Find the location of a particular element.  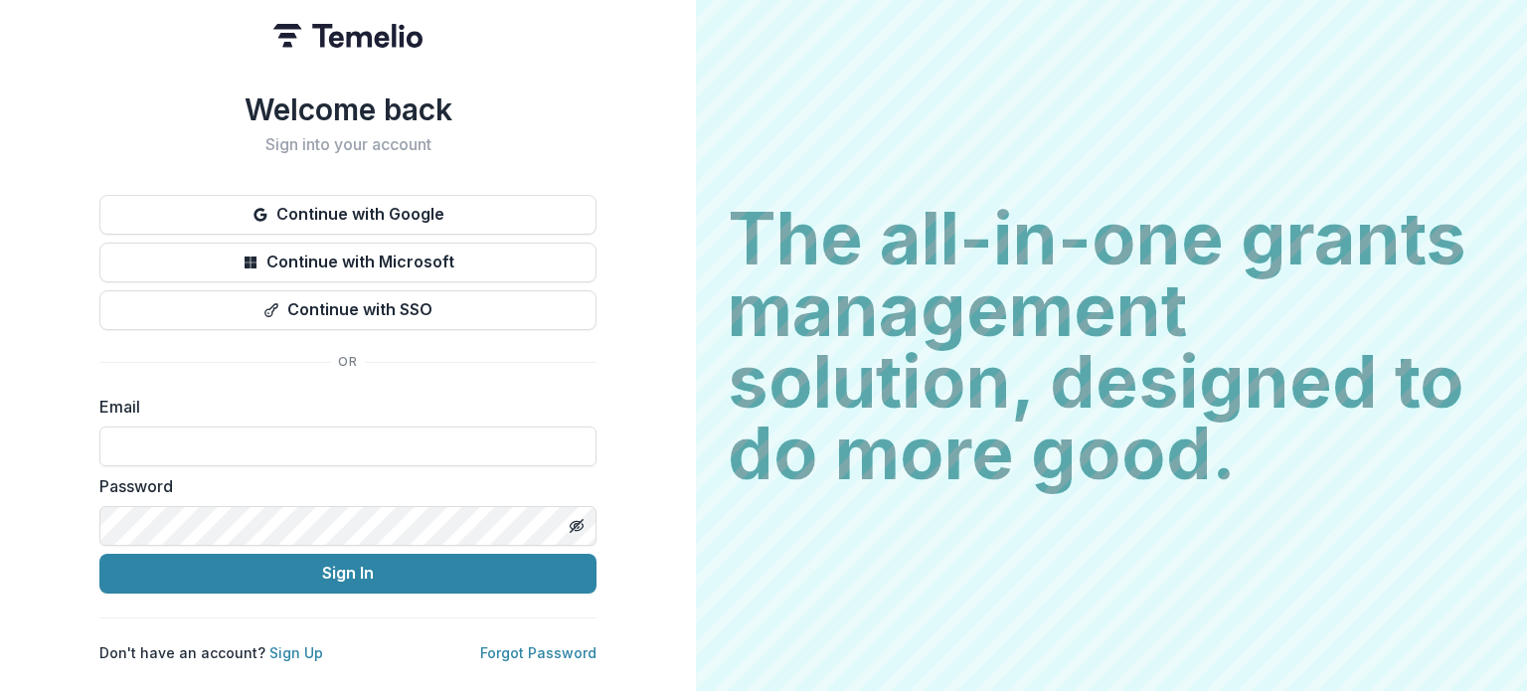

h1: Welcome back is located at coordinates (348, 109).